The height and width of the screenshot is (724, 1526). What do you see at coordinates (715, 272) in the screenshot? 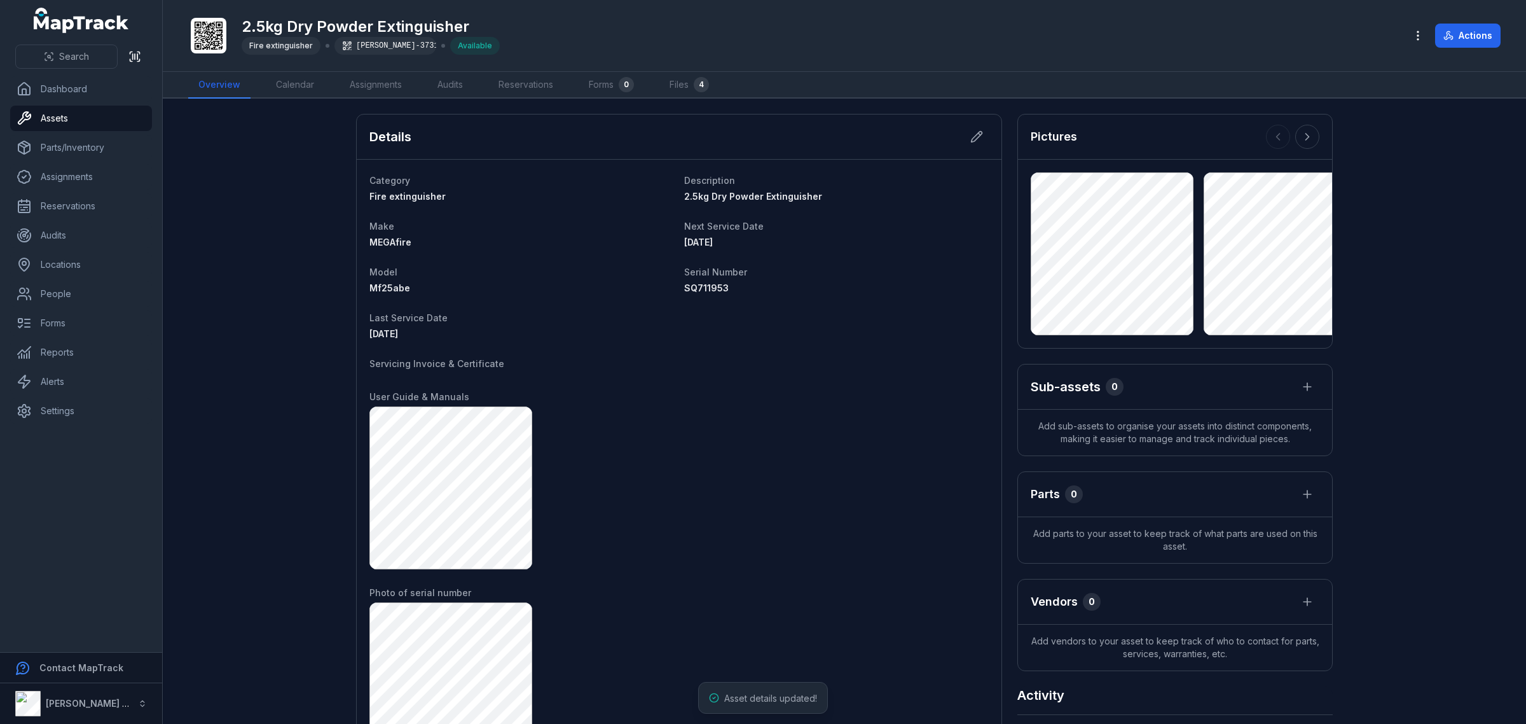
I see `span: Serial Number` at bounding box center [715, 272].